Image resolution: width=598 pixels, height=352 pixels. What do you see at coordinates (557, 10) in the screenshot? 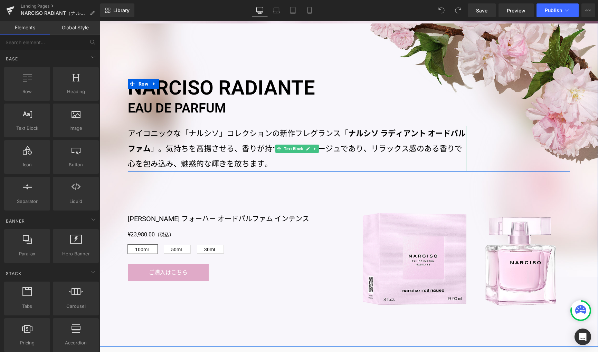
I see `button: Publish` at bounding box center [557, 10].